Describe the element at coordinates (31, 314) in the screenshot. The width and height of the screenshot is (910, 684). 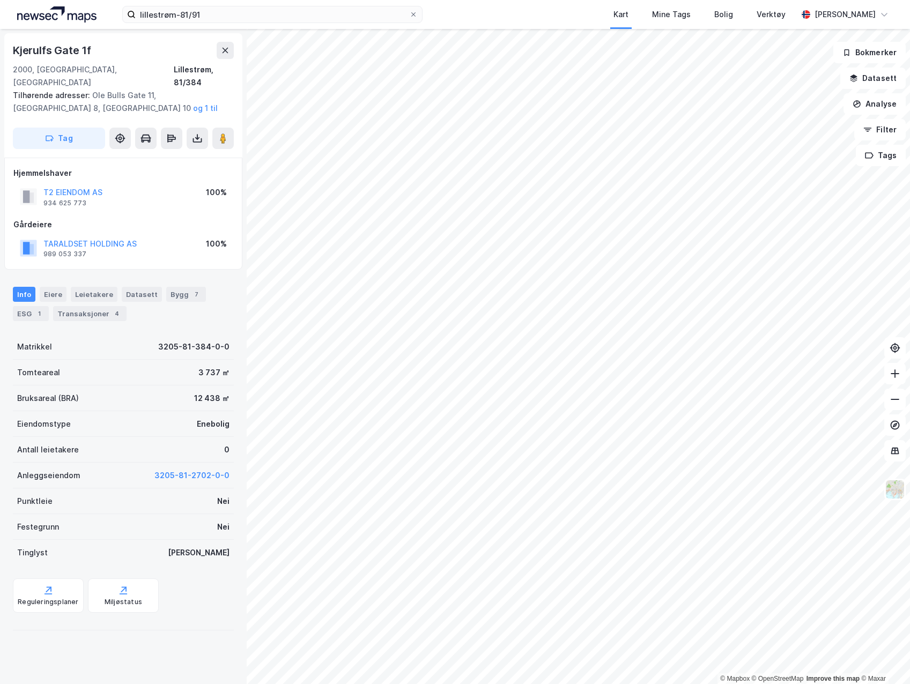
I see `div: ESG` at that location.